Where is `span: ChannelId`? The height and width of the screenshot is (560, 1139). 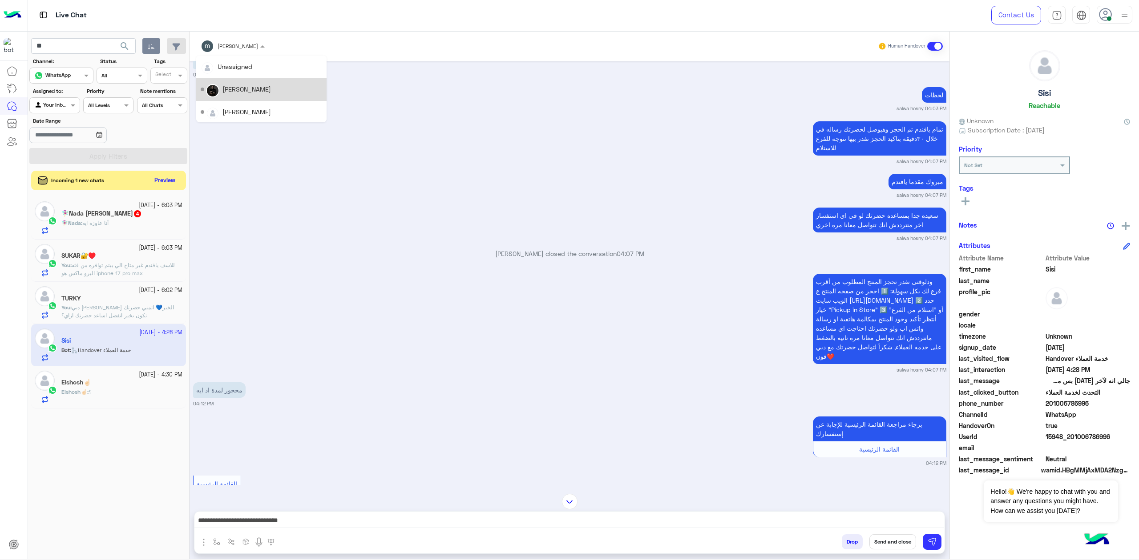 span: ChannelId is located at coordinates (1001, 415).